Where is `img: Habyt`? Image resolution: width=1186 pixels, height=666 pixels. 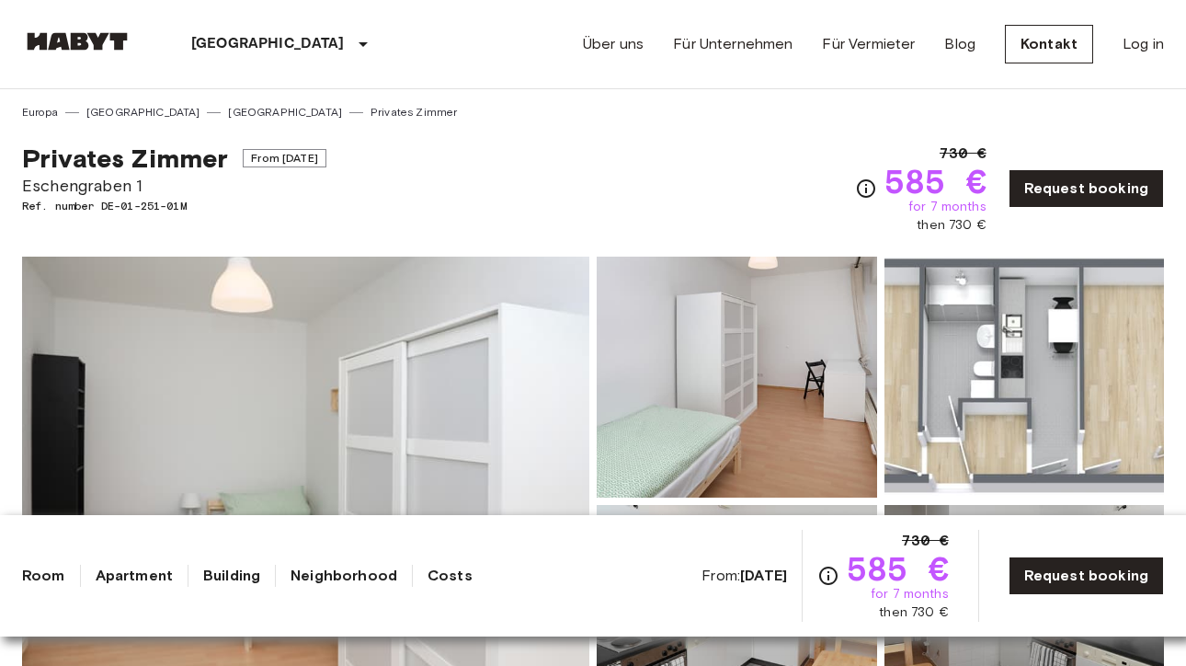 img: Habyt is located at coordinates (77, 41).